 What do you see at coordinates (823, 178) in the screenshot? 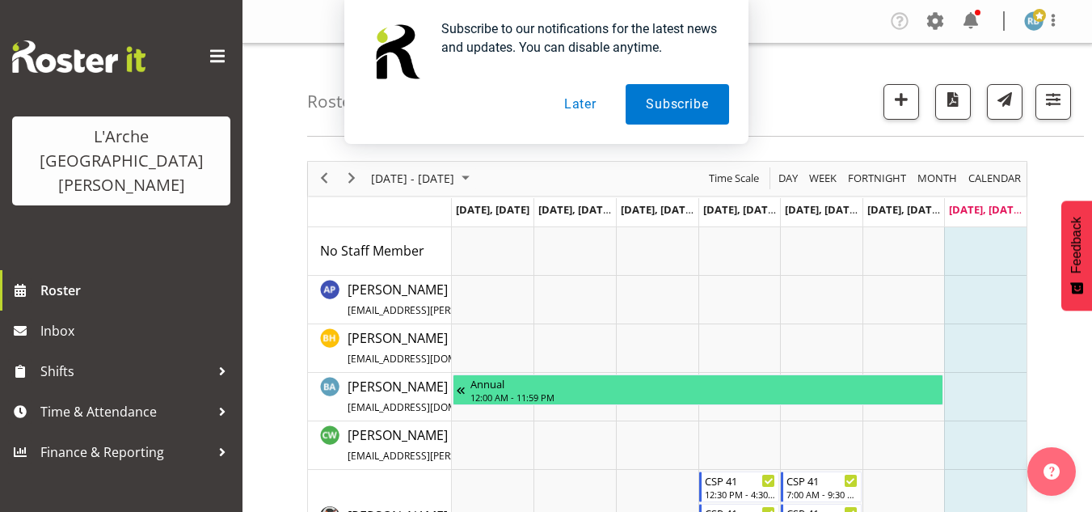
I see `button: Timeline Week` at bounding box center [823, 178].